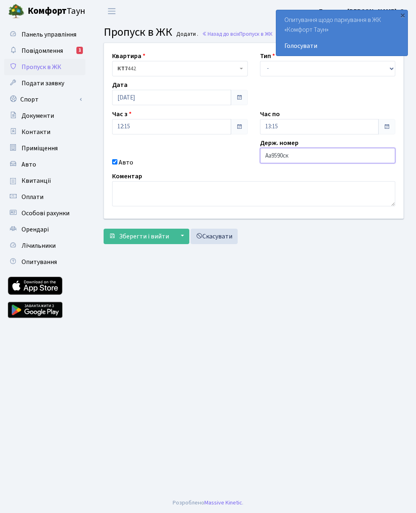  Describe the element at coordinates (45, 116) in the screenshot. I see `a: Документи` at that location.